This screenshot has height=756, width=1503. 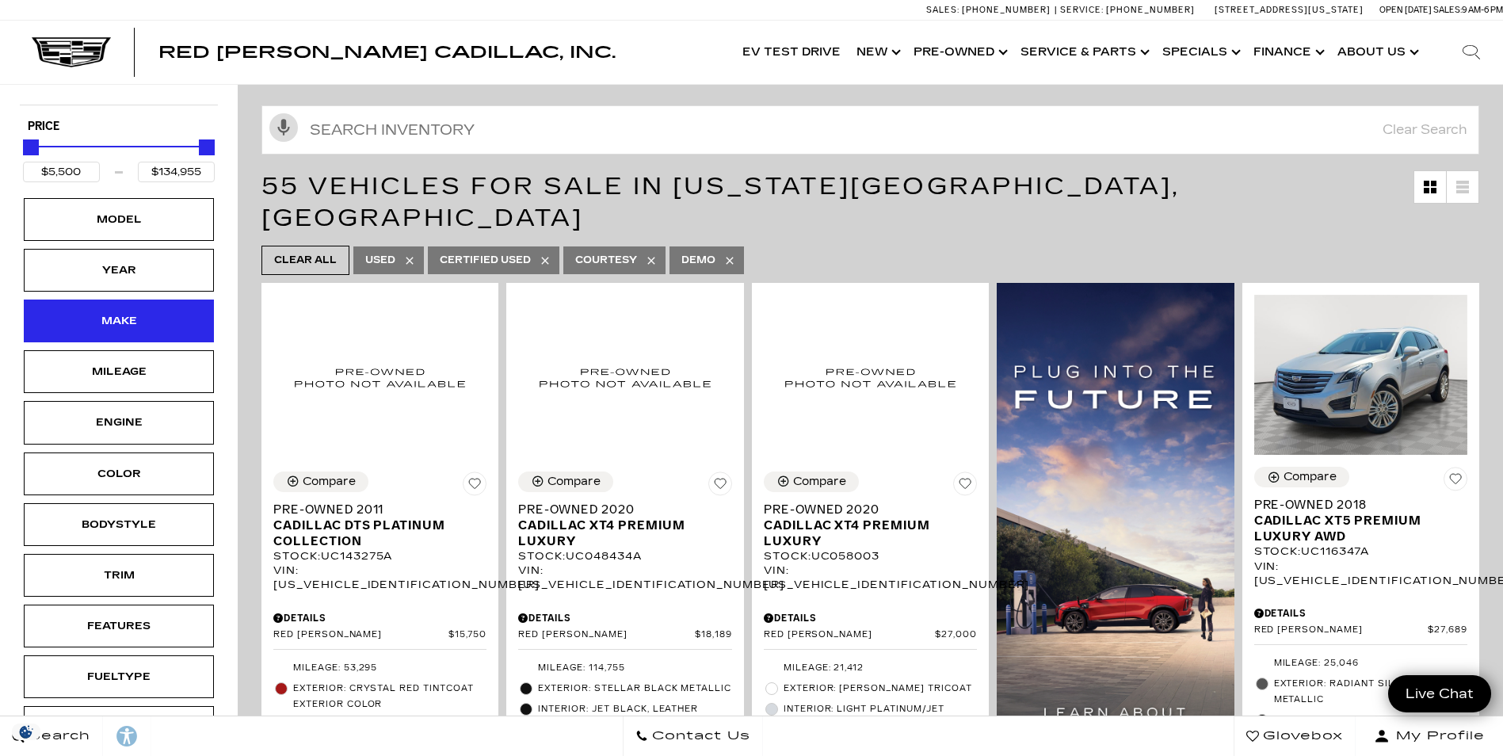 What do you see at coordinates (119, 626) in the screenshot?
I see `div: Features` at bounding box center [119, 626].